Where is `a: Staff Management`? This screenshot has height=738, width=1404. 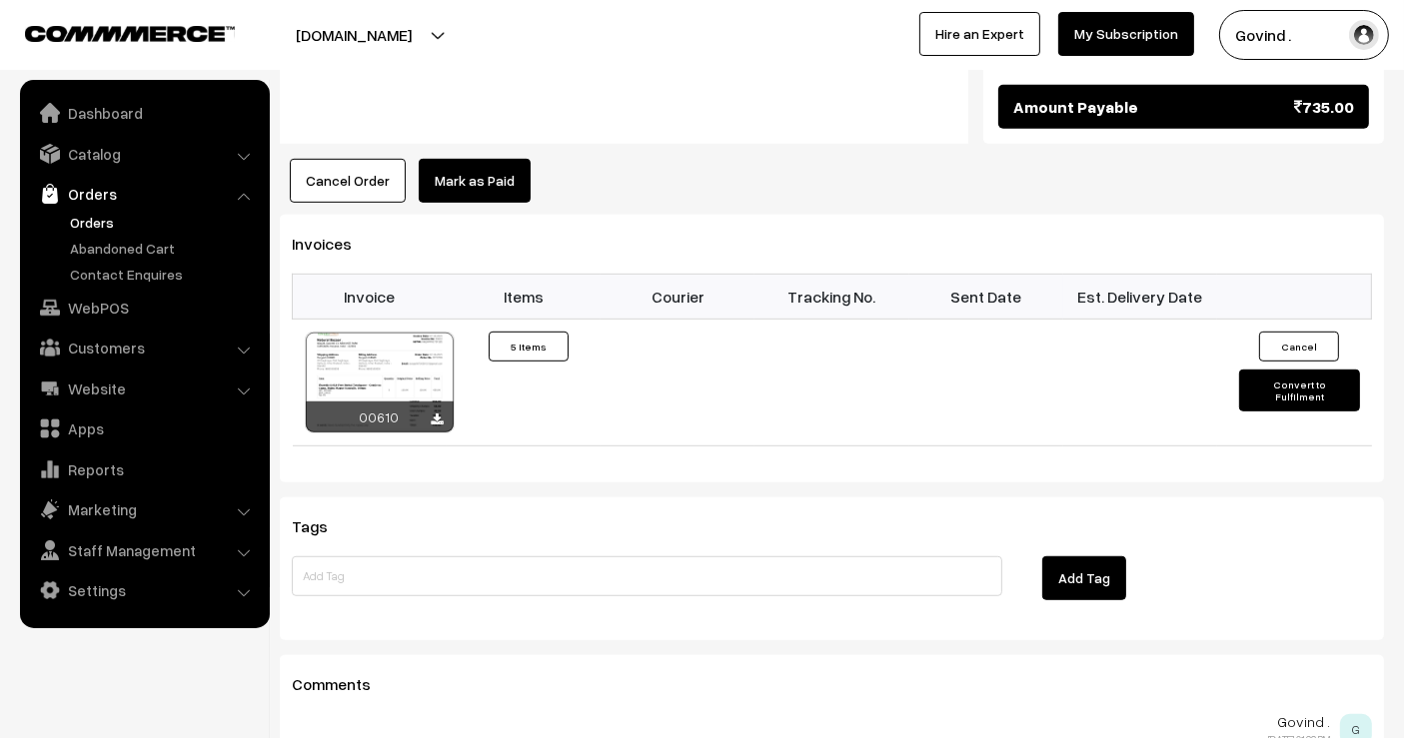 a: Staff Management is located at coordinates (144, 550).